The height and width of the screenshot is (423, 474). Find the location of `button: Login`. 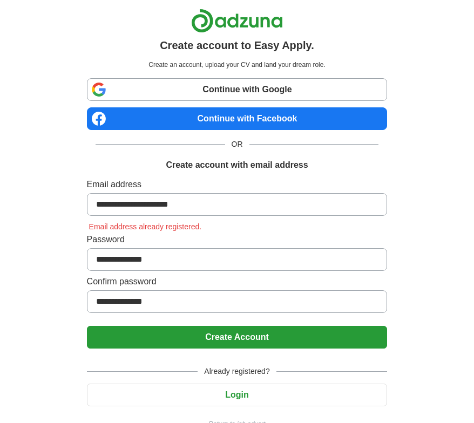

button: Login is located at coordinates (237, 395).